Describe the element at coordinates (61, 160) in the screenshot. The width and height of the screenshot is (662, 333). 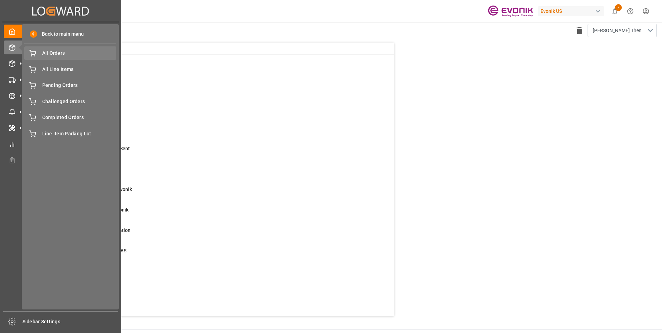
I see `a: Transport Planner` at that location.